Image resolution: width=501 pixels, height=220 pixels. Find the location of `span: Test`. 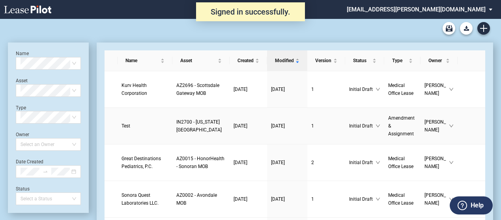

span: Test is located at coordinates (126, 126).